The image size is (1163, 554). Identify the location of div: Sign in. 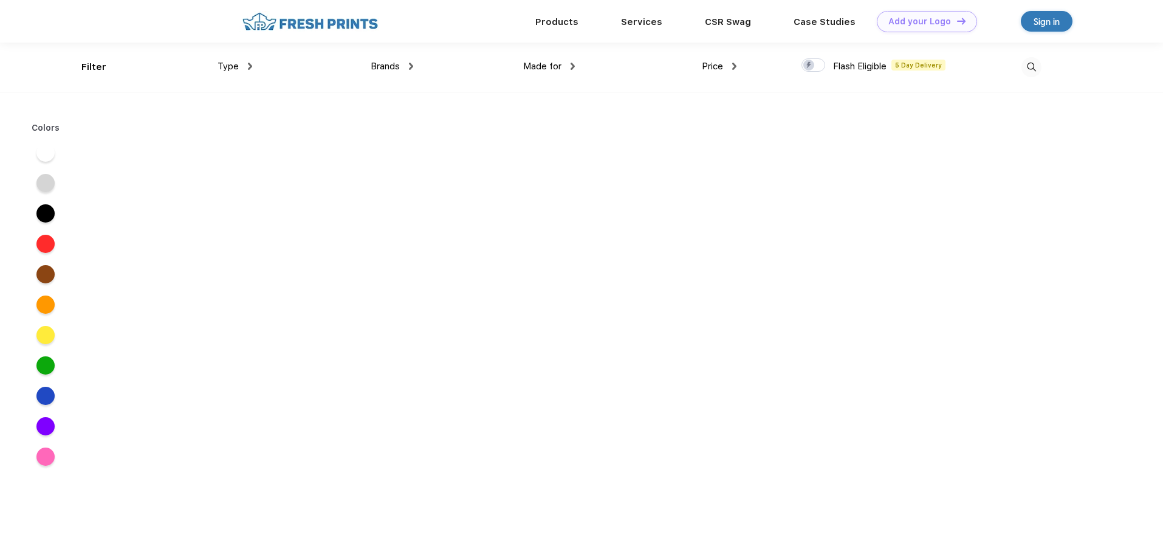
(1046, 21).